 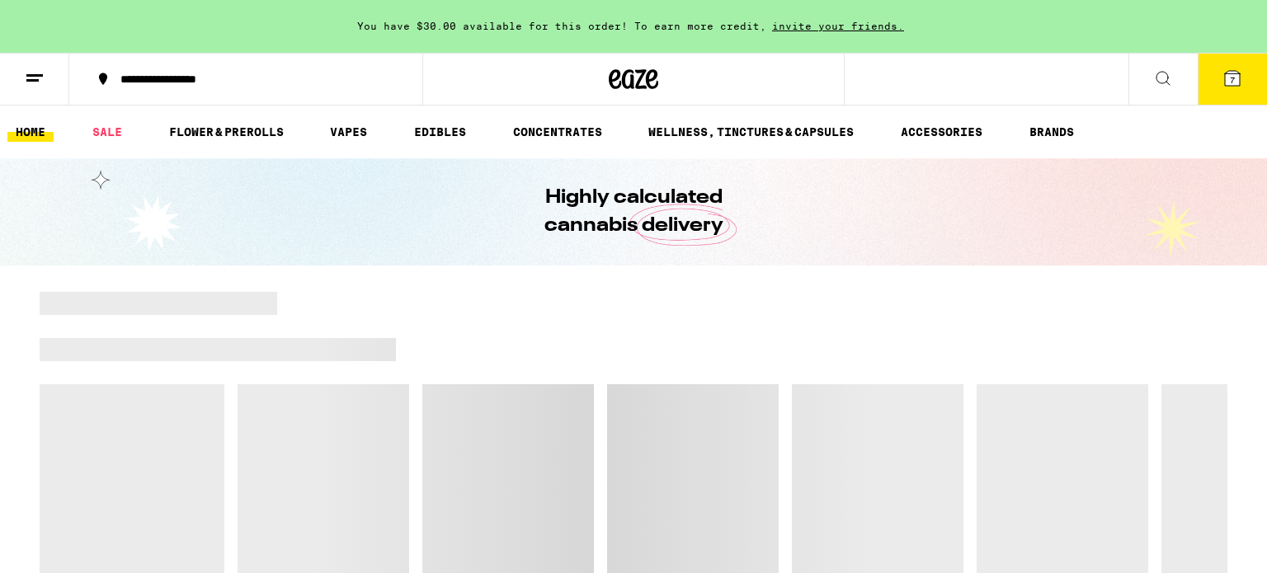 I want to click on a: SALE, so click(x=107, y=132).